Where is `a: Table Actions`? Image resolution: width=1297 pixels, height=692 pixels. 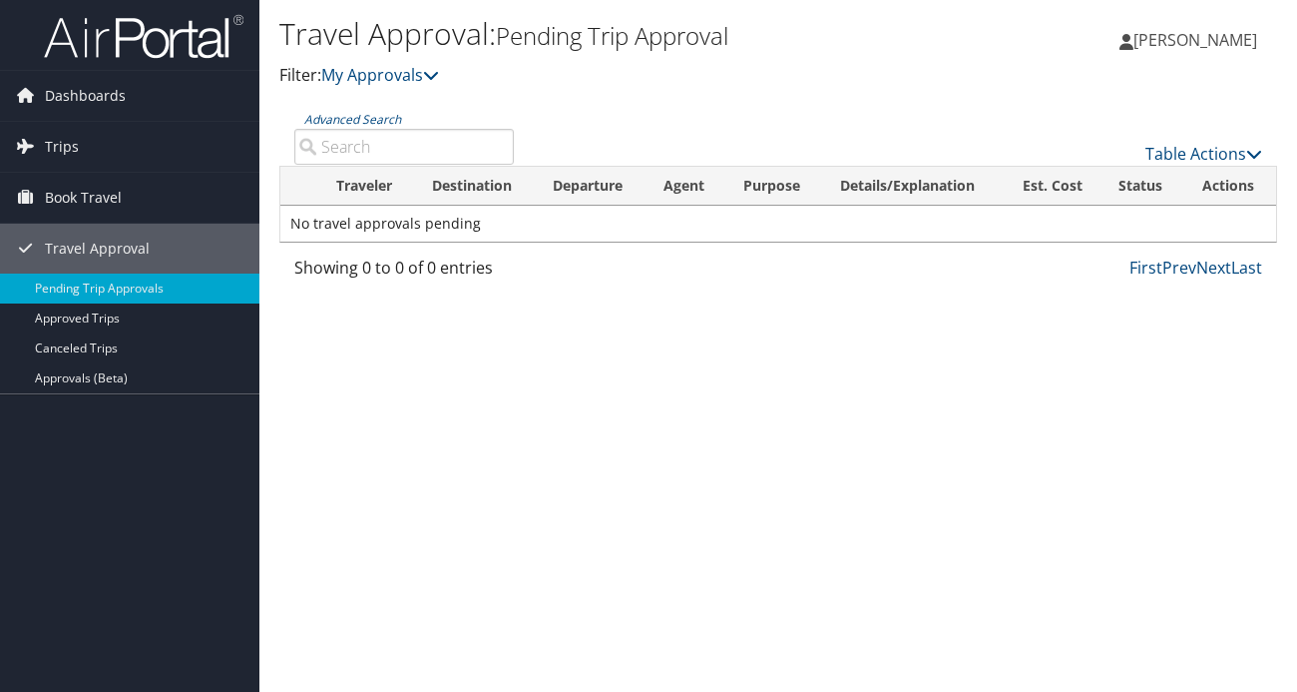
a: Table Actions is located at coordinates (1203, 154).